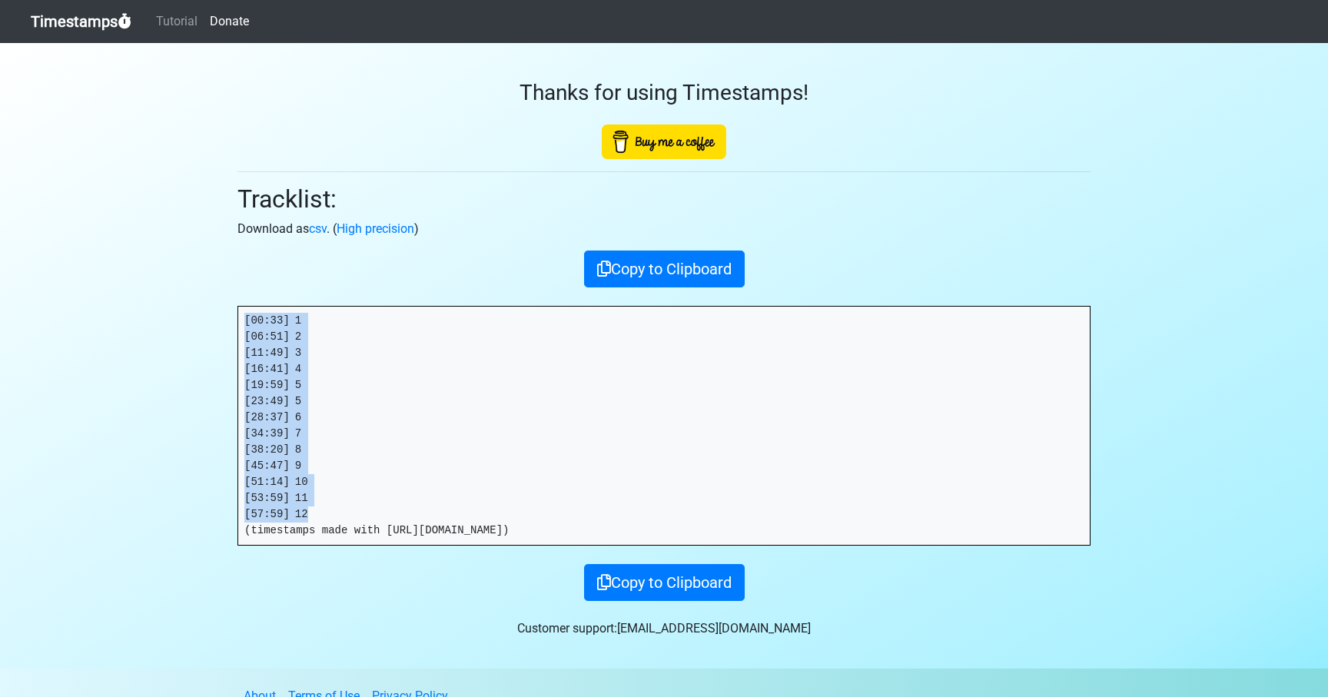 This screenshot has height=697, width=1328. I want to click on h2: Tracklist:, so click(664, 199).